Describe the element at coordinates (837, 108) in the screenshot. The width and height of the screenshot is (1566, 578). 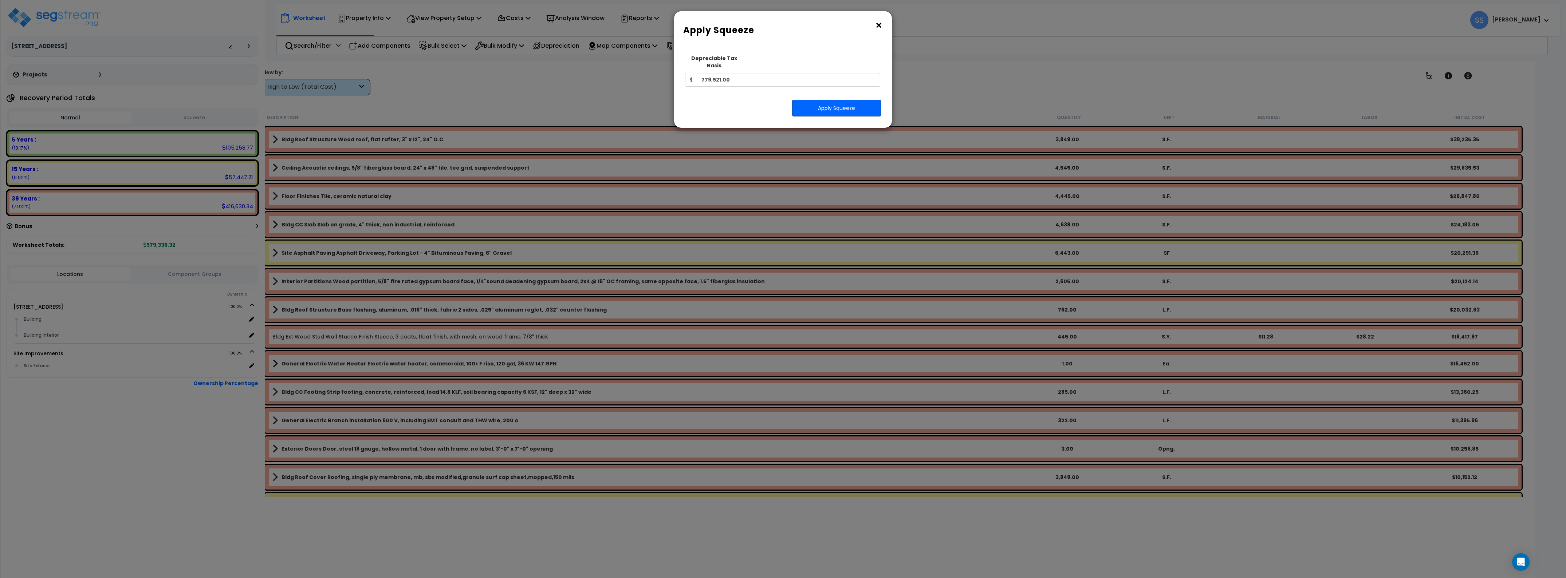
I see `button: Apply Squeeze` at that location.